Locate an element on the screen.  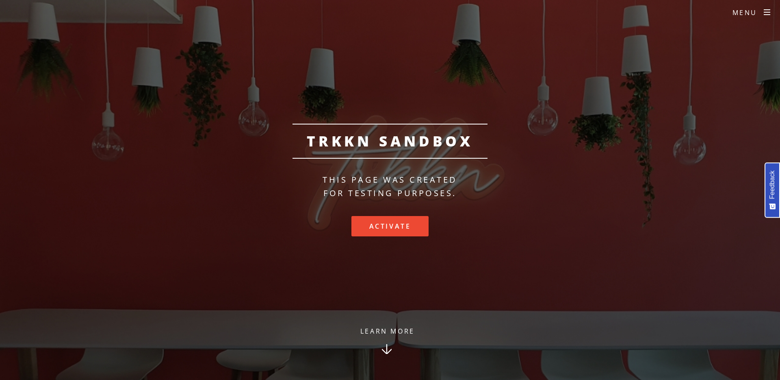
h2: TRKKN Sandbox is located at coordinates (390, 141).